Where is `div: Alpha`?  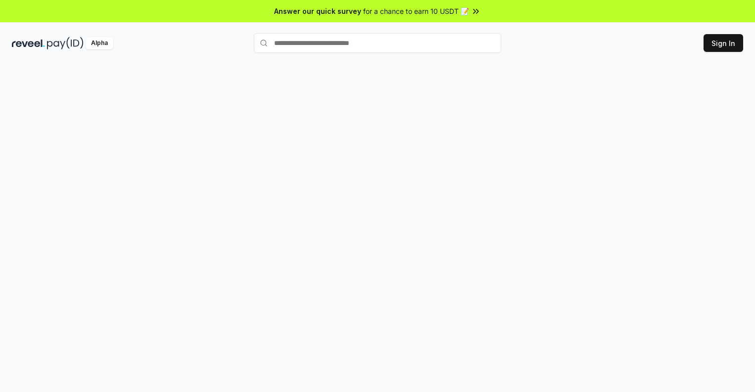 div: Alpha is located at coordinates (99, 43).